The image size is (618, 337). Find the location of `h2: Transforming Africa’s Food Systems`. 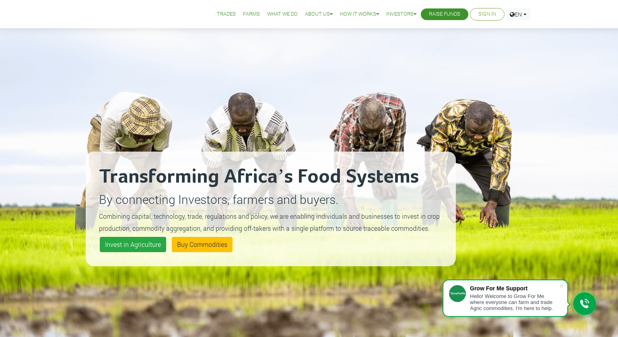

h2: Transforming Africa’s Food Systems is located at coordinates (271, 177).